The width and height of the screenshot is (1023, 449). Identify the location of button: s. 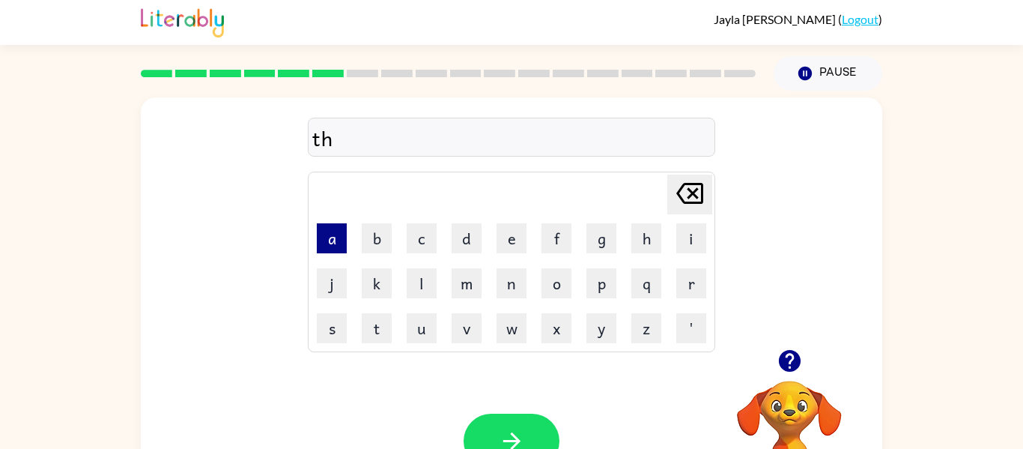
(332, 328).